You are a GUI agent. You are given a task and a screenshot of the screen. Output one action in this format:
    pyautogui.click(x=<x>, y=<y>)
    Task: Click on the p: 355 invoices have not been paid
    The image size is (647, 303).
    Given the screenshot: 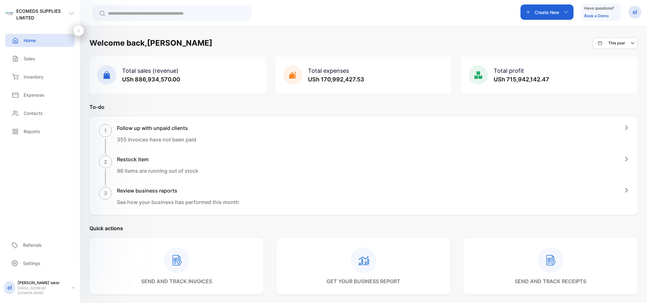 What is the action you would take?
    pyautogui.click(x=157, y=140)
    